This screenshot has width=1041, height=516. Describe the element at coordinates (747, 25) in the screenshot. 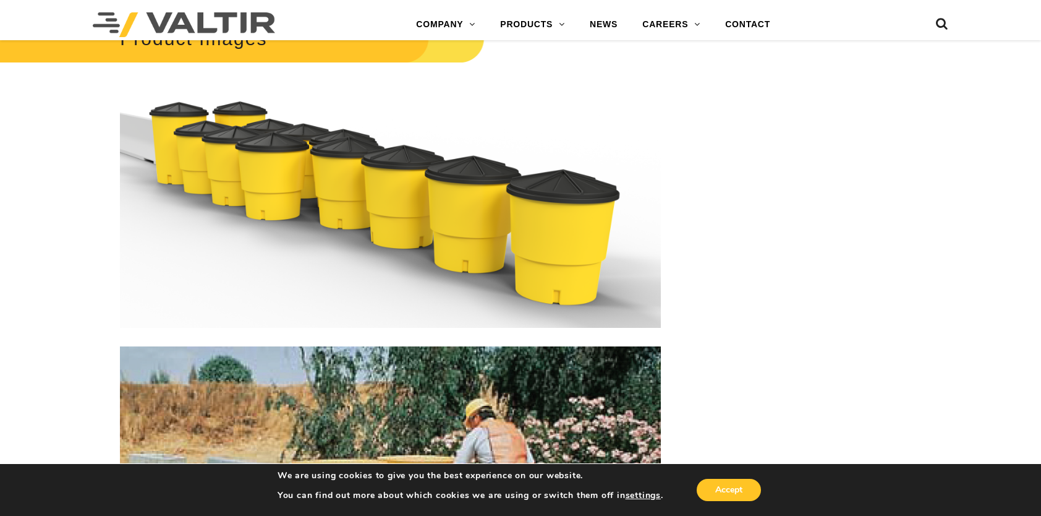

I see `a: CONTACT` at that location.